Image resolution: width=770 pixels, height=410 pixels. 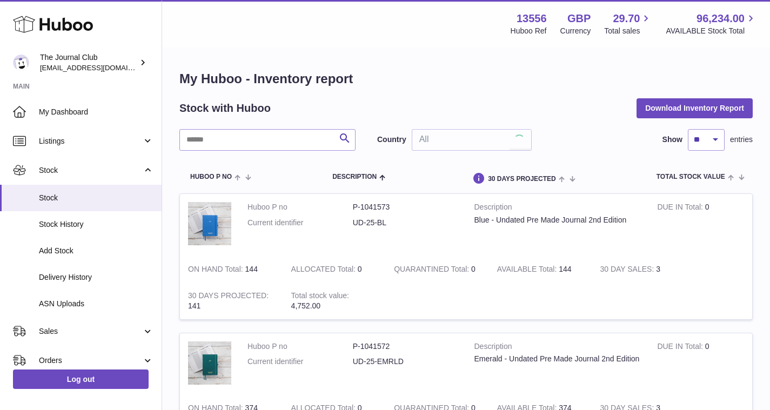 What do you see at coordinates (306, 306) in the screenshot?
I see `span: 4,752.00` at bounding box center [306, 306].